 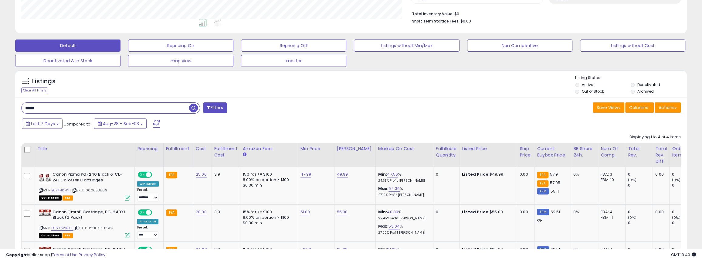 What do you see at coordinates (181, 61) in the screenshot?
I see `button: map view` at bounding box center [181, 61].